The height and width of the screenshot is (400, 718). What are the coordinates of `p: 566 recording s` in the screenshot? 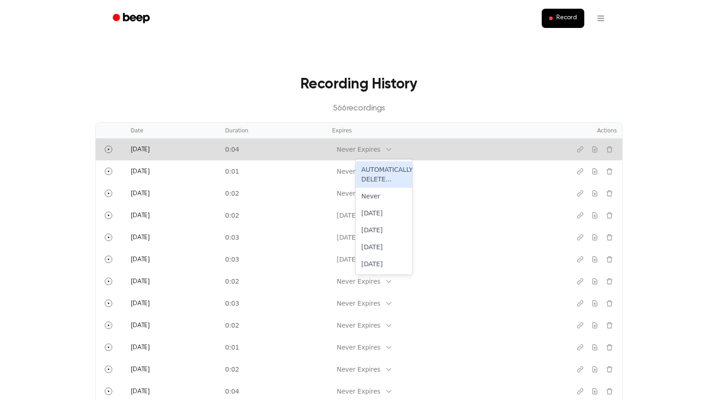 It's located at (359, 108).